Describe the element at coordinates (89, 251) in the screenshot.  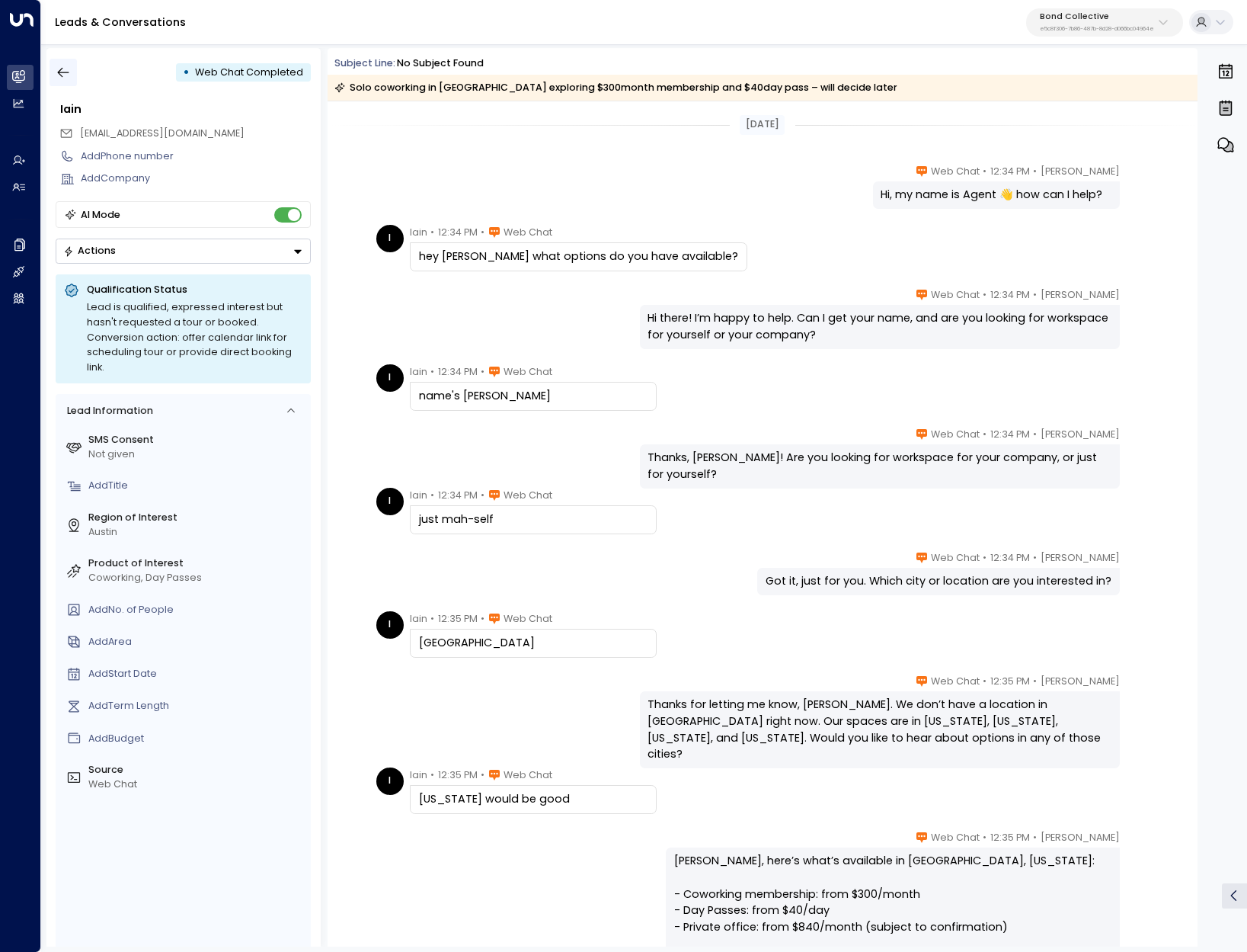
I see `div: Actions` at that location.